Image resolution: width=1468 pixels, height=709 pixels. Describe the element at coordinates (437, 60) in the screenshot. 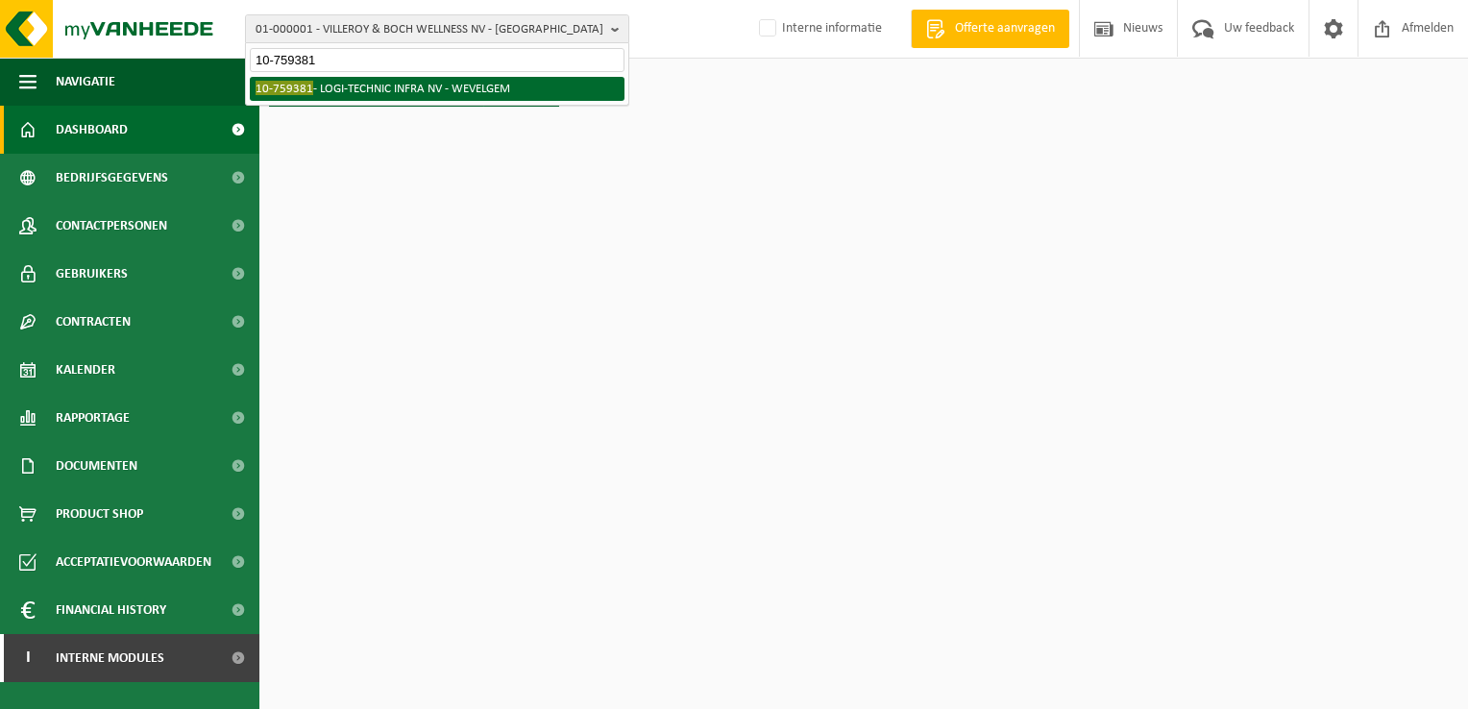

I see `input: Zoeken naar gekoppelde vestigingen` at that location.